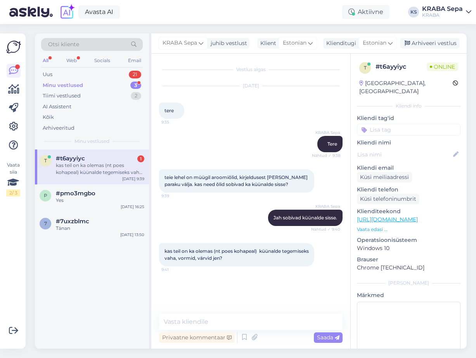  Describe the element at coordinates (405, 155) in the screenshot. I see `input: Lisa nimi` at that location.